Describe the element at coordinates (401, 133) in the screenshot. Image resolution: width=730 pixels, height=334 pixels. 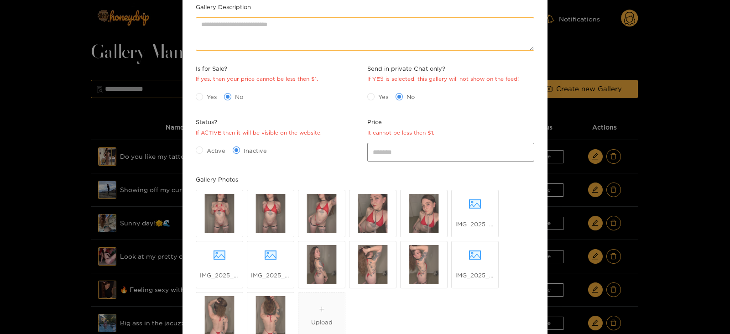
I see `div: It cannot be less then $1.` at that location.